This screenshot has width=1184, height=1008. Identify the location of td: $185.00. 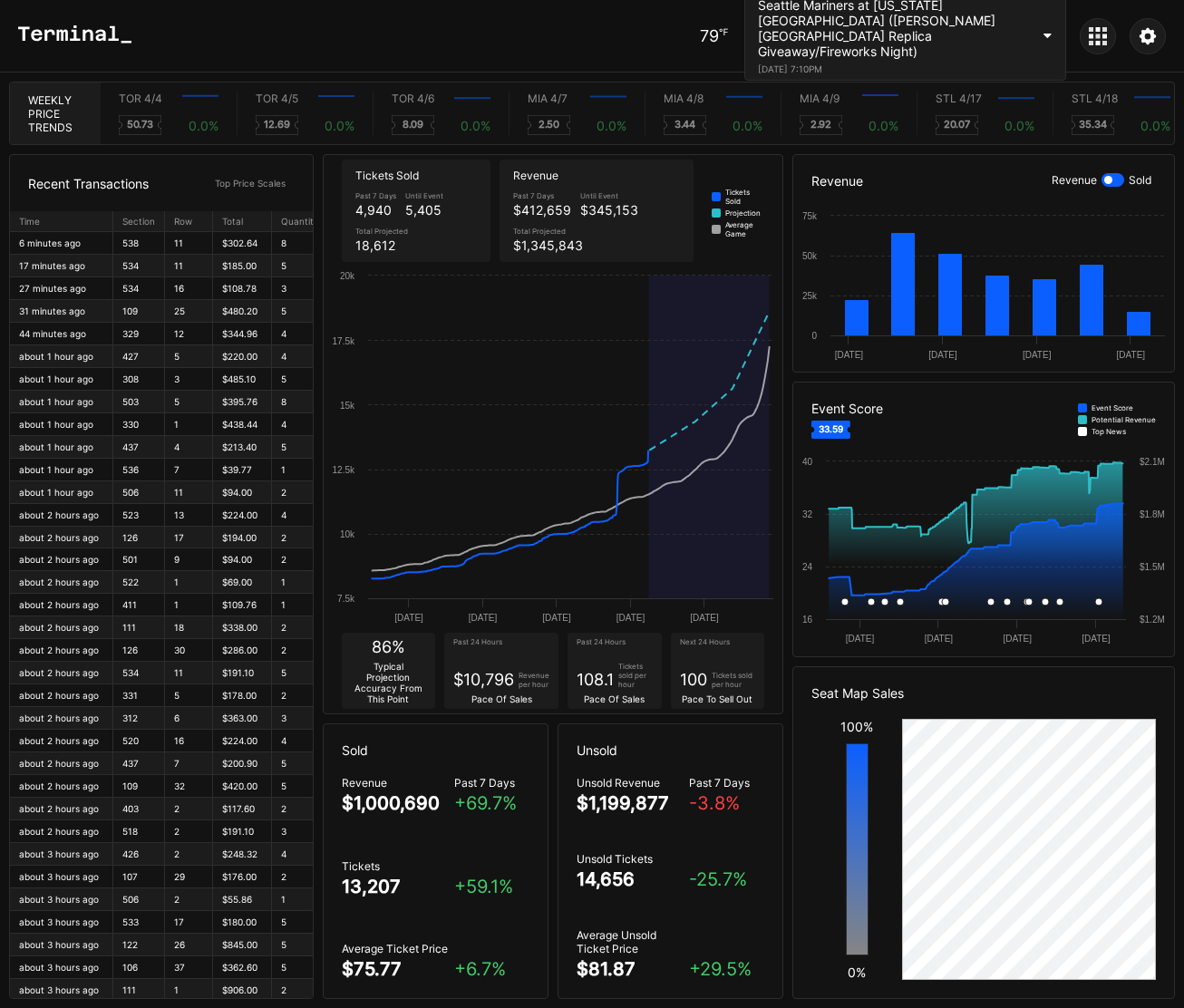
(242, 266).